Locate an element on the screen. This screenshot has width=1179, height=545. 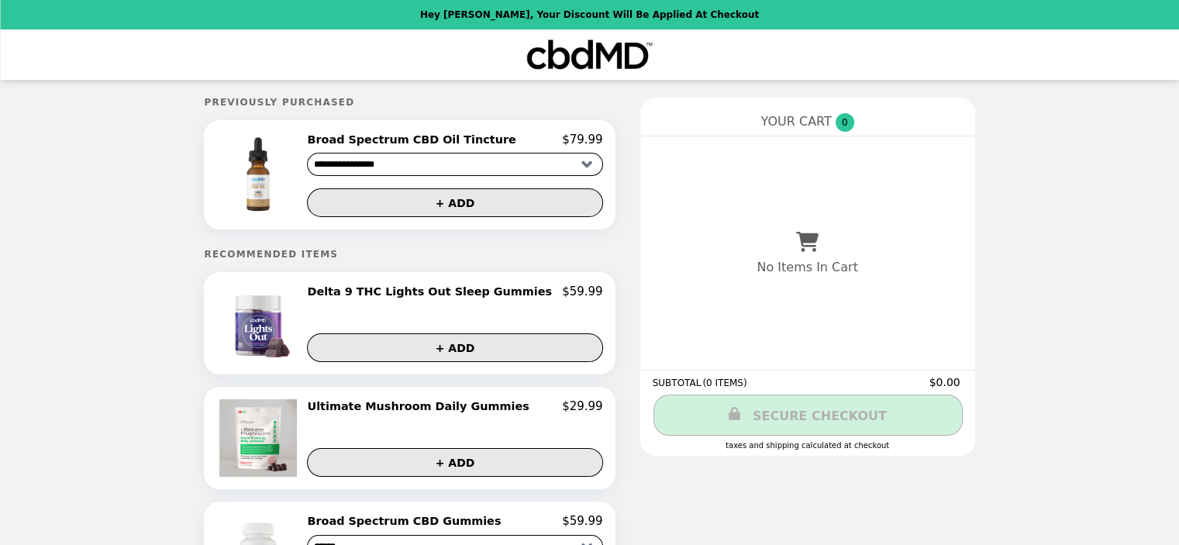
img: Delta 9 THC Lights Out Sleep Gummies is located at coordinates (260, 323).